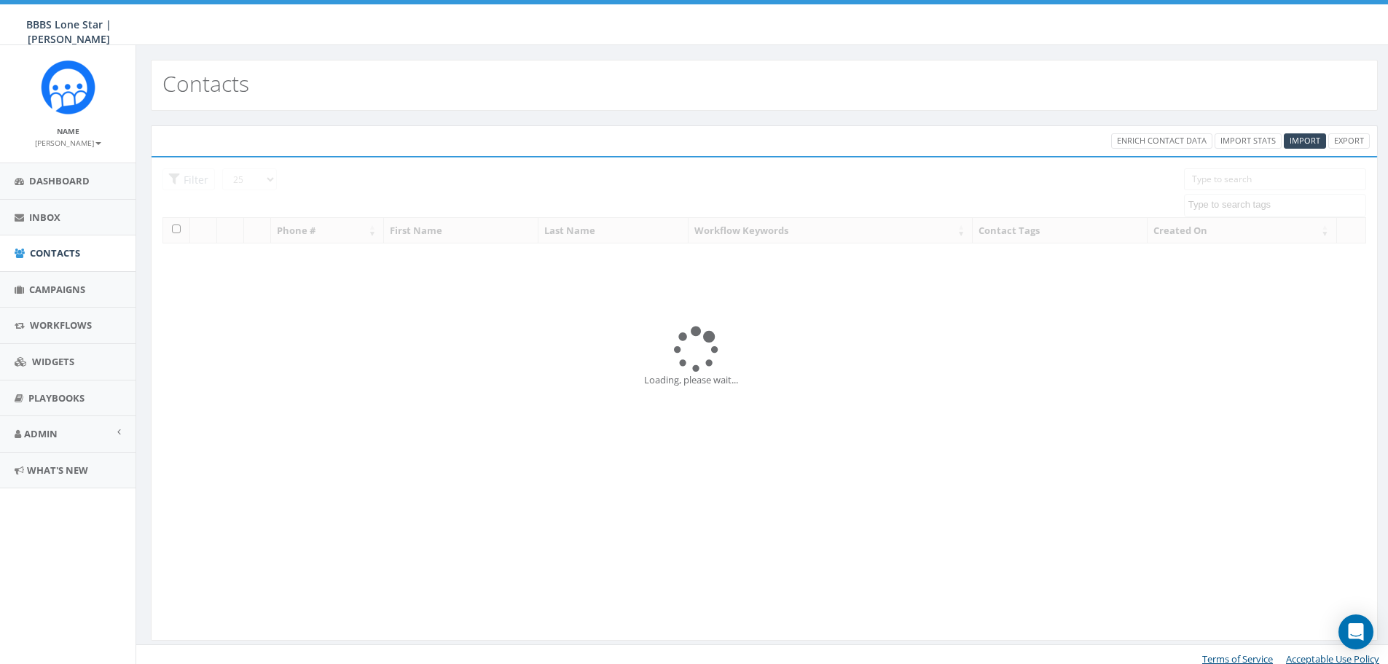  Describe the element at coordinates (1349, 141) in the screenshot. I see `a: Export` at that location.